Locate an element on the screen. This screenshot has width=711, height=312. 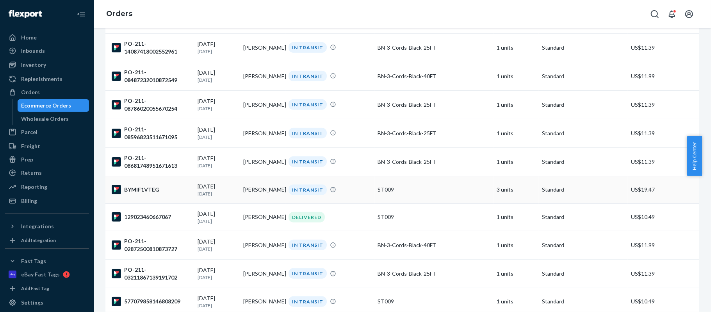
div: Integrations is located at coordinates (38, 226).